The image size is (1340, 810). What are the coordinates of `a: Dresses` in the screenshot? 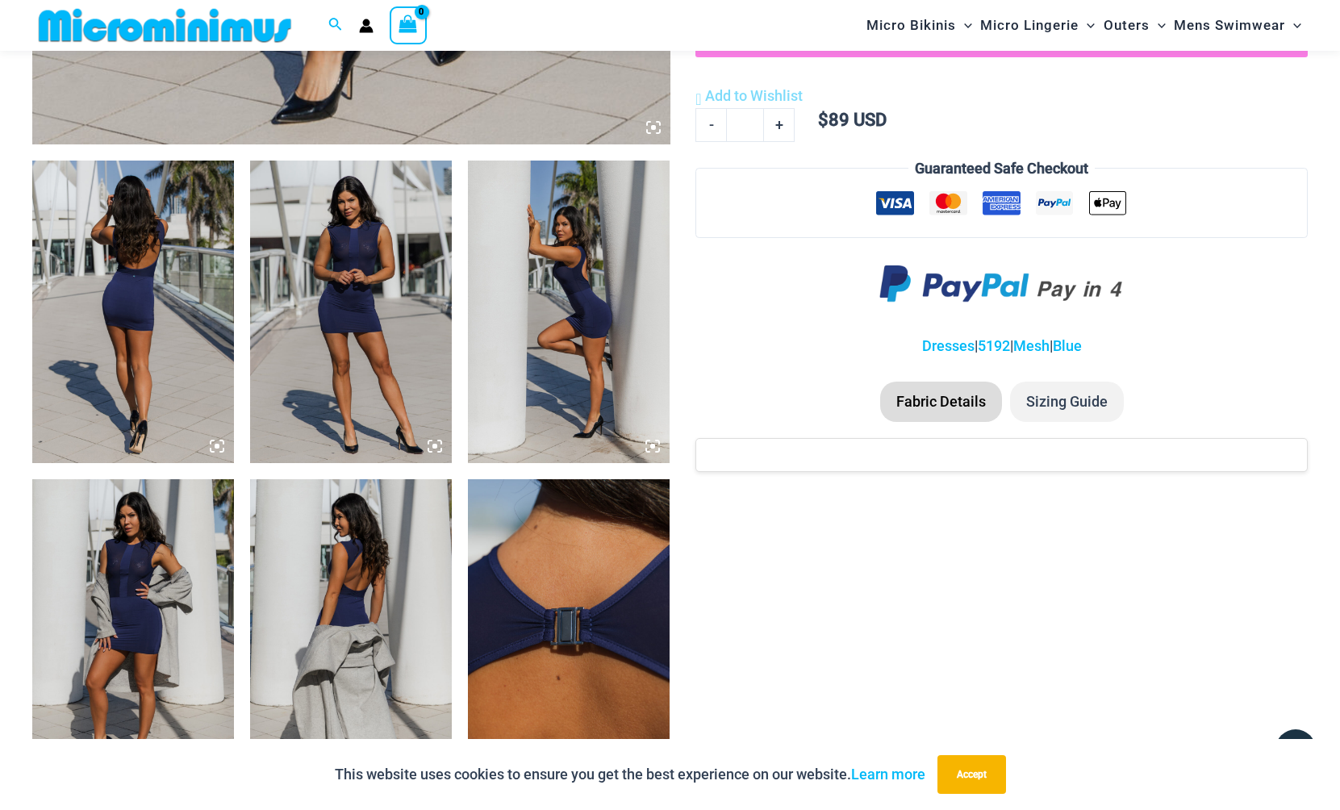 It's located at (948, 345).